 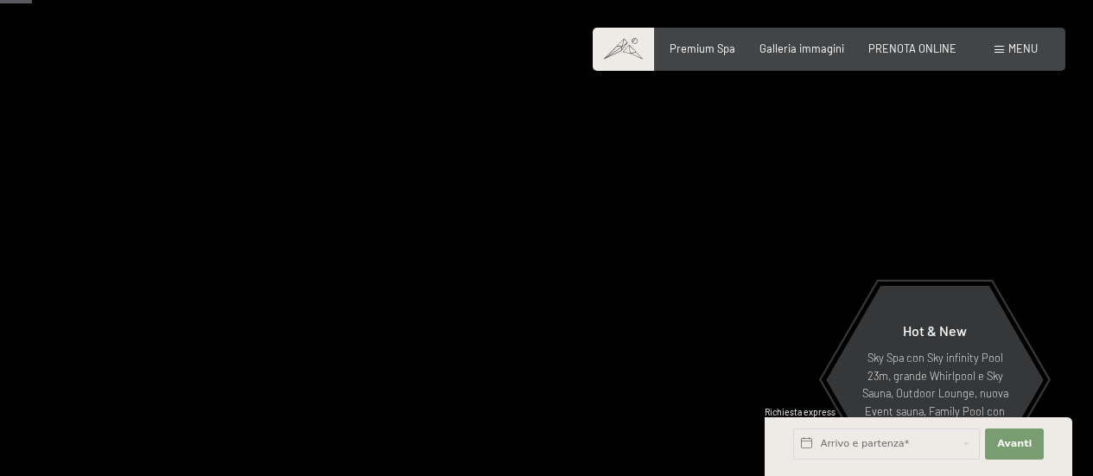 I want to click on span: Avanti, so click(x=1014, y=444).